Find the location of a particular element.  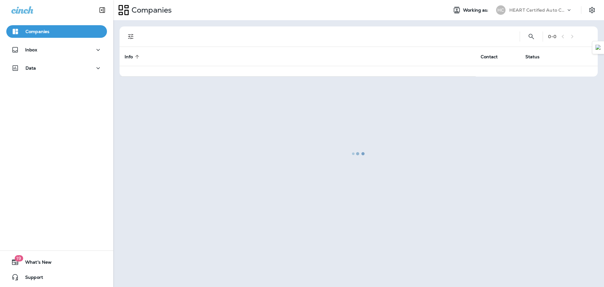

p: Data is located at coordinates (31, 68).